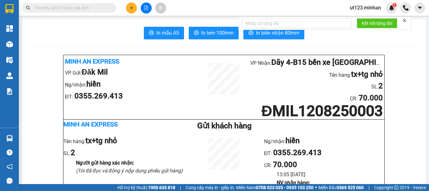 The height and width of the screenshot is (191, 429). What do you see at coordinates (377, 23) in the screenshot?
I see `button: Kết nối tổng đài` at bounding box center [377, 23].